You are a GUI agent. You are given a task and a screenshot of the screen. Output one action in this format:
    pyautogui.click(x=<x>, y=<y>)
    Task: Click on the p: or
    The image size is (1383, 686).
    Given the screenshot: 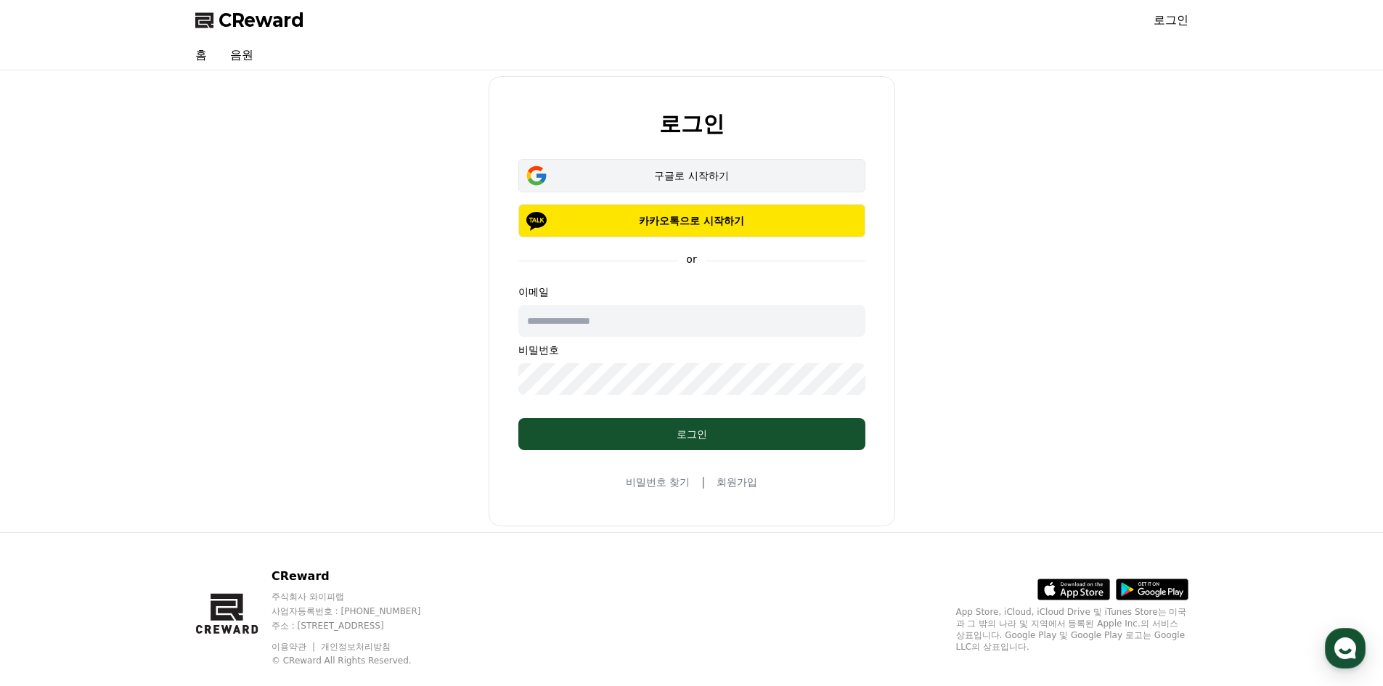 What is the action you would take?
    pyautogui.click(x=691, y=259)
    